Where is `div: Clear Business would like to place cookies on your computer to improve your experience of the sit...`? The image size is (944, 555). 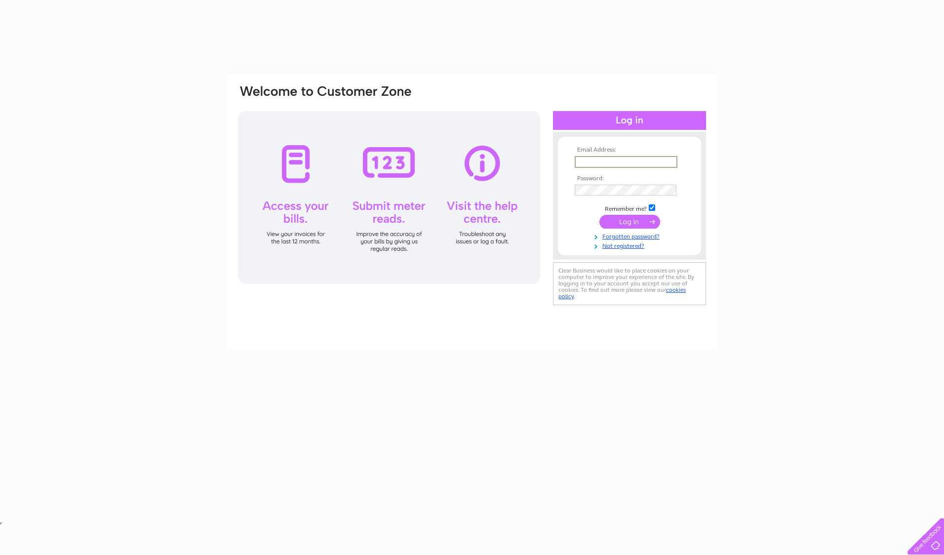
div: Clear Business would like to place cookies on your computer to improve your experience of the sit... is located at coordinates (629, 283).